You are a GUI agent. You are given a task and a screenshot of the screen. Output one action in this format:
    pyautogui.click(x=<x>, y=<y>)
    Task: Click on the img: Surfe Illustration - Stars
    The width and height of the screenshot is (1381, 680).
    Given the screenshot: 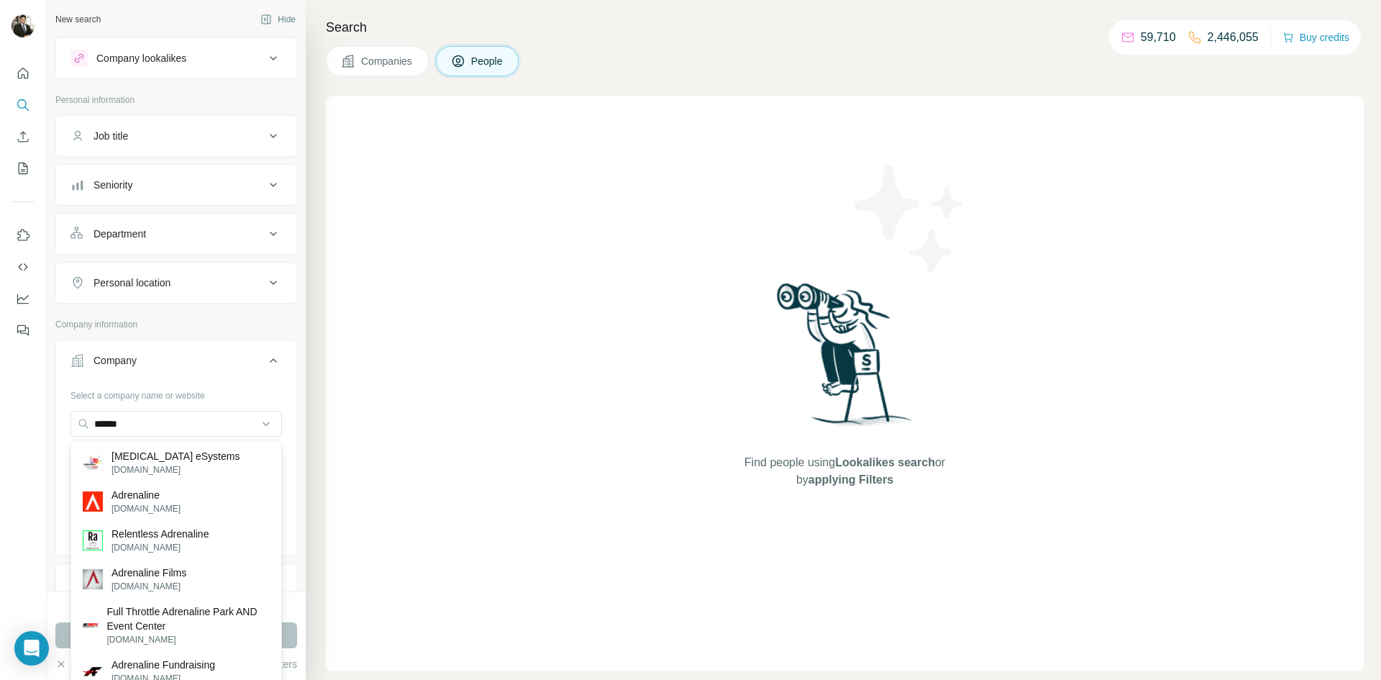 What is the action you would take?
    pyautogui.click(x=910, y=219)
    